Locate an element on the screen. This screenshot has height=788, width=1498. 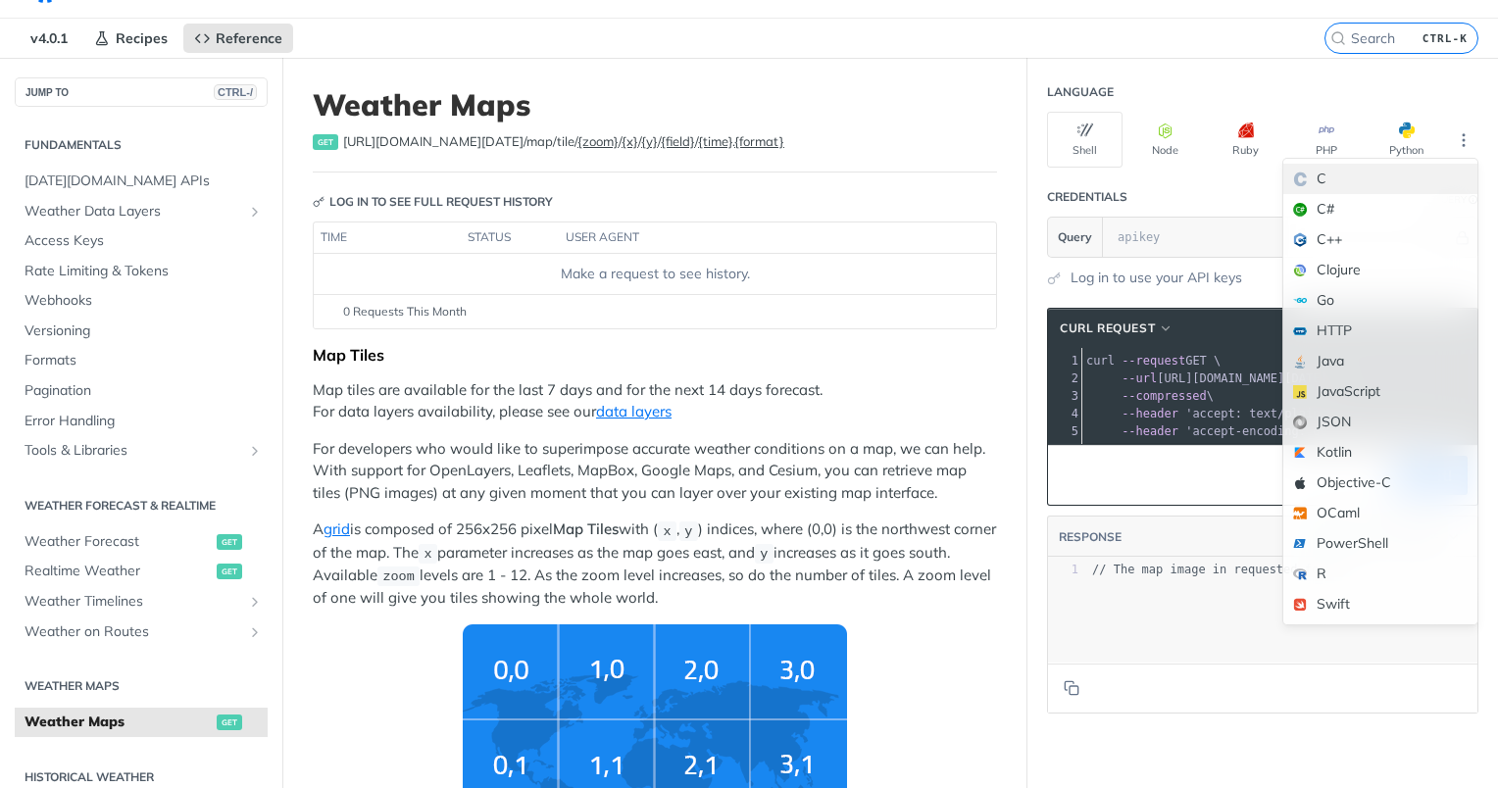
a: Versioning is located at coordinates (141, 331).